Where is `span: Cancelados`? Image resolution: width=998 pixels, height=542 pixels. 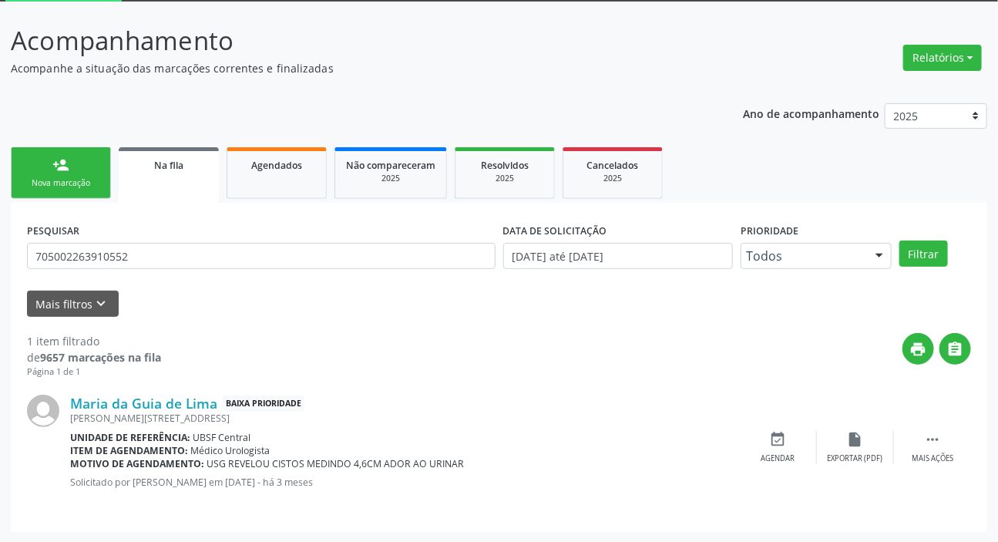 span: Cancelados is located at coordinates (613, 165).